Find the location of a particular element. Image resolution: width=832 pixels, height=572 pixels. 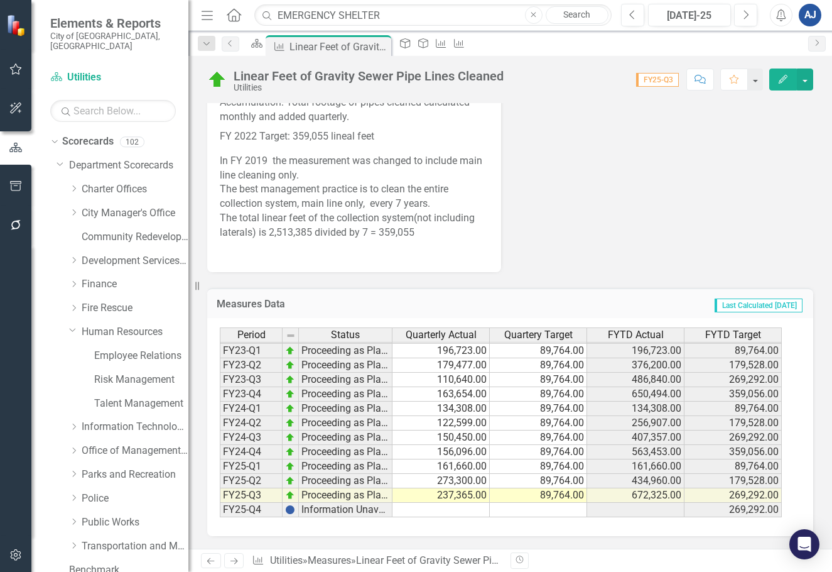

img: BgCOk07PiH71IgAAAABJRU5ErkJggg== is located at coordinates (290, 509).